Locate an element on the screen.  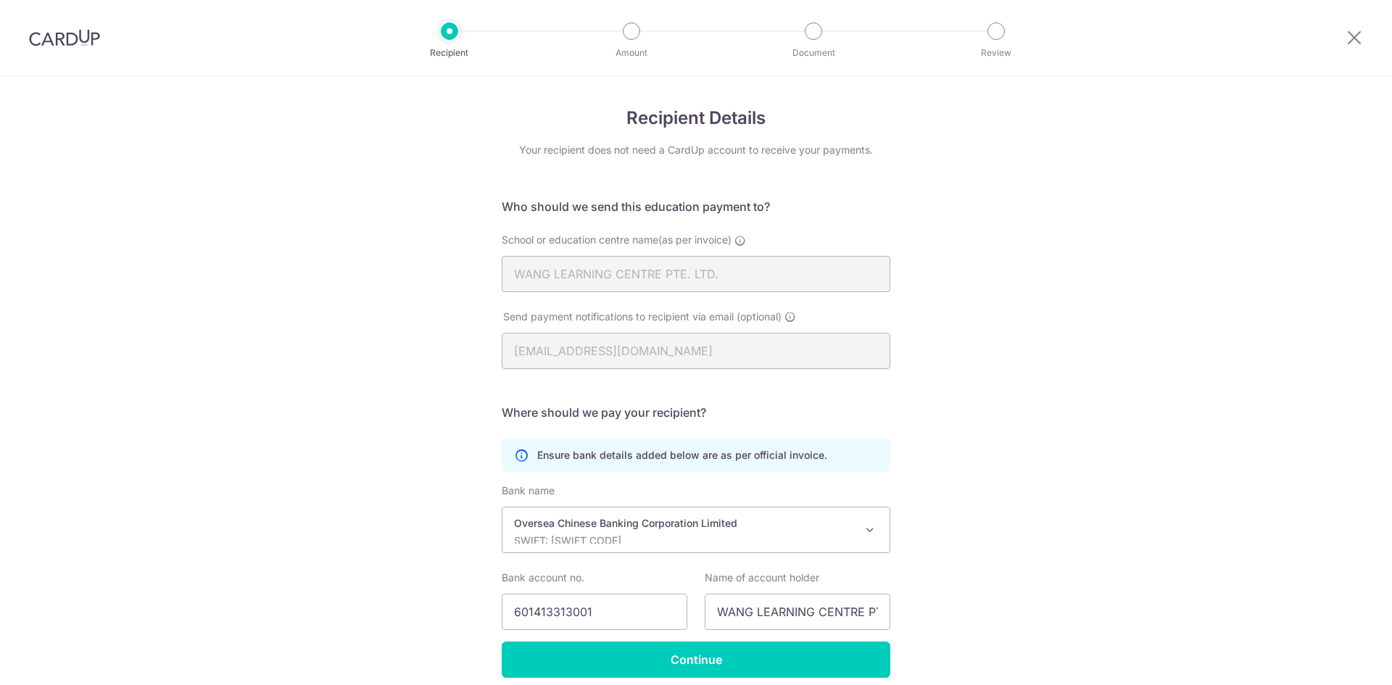
img: CardUp is located at coordinates (65, 38).